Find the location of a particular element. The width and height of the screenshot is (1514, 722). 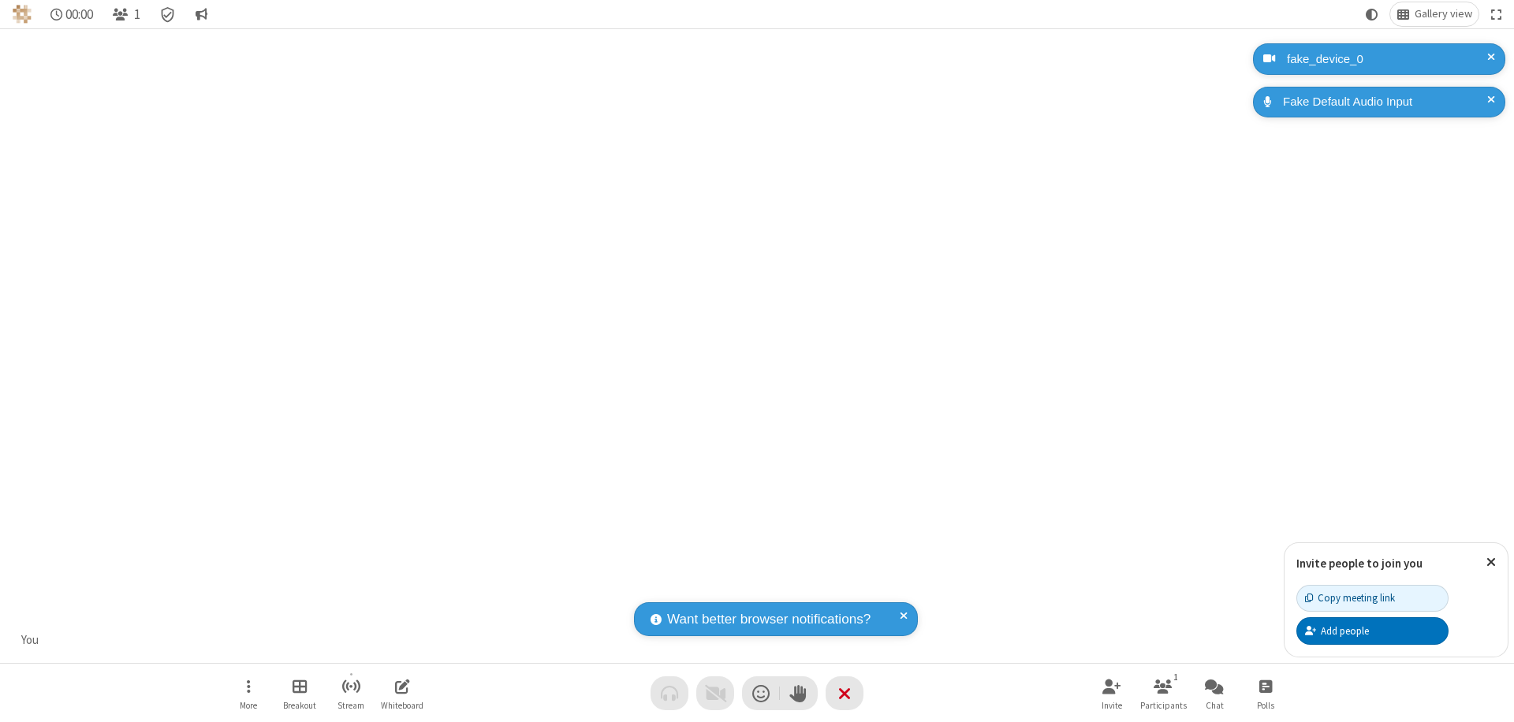

button: Raise hand is located at coordinates (799, 693).